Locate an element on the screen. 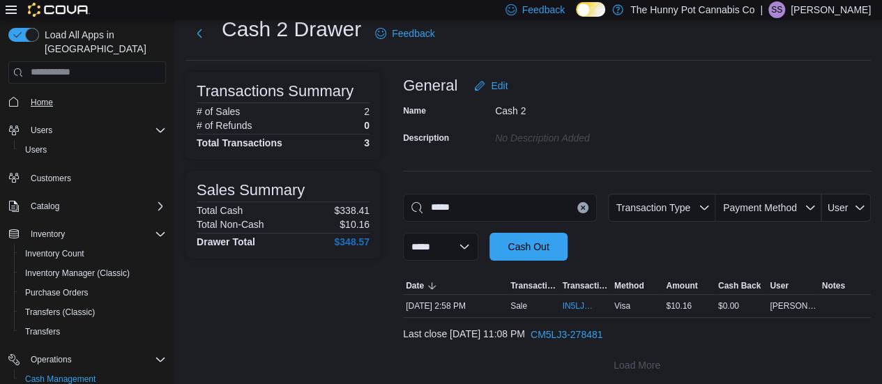 The height and width of the screenshot is (384, 882). a: Purchase Orders is located at coordinates (57, 293).